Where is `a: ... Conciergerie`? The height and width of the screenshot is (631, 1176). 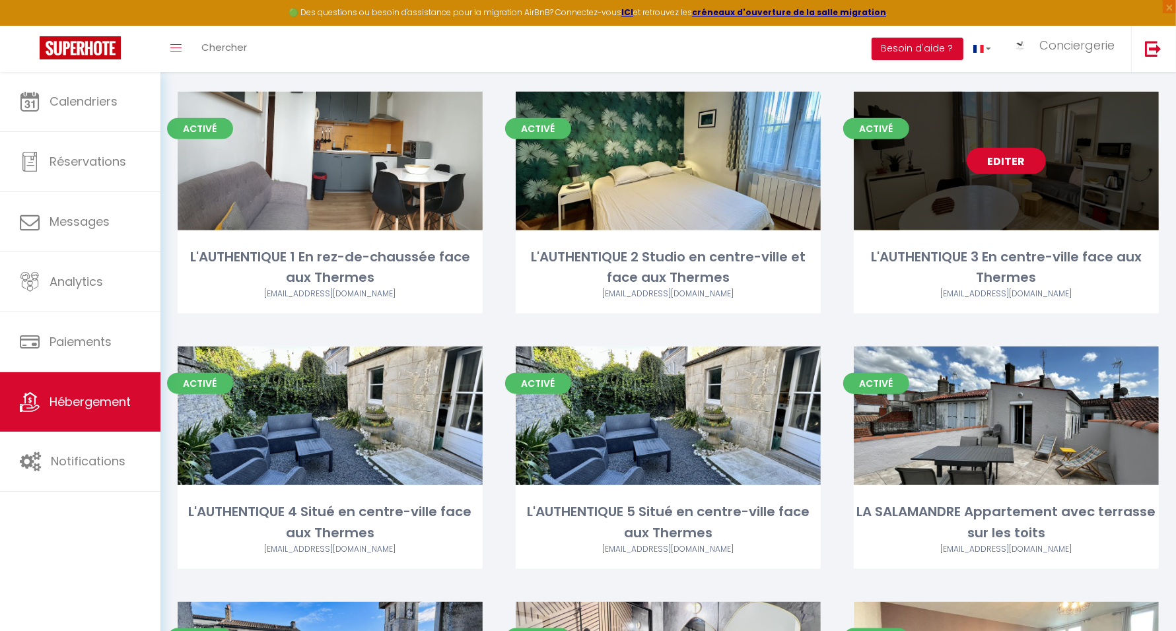
a: ... Conciergerie is located at coordinates (1065, 49).